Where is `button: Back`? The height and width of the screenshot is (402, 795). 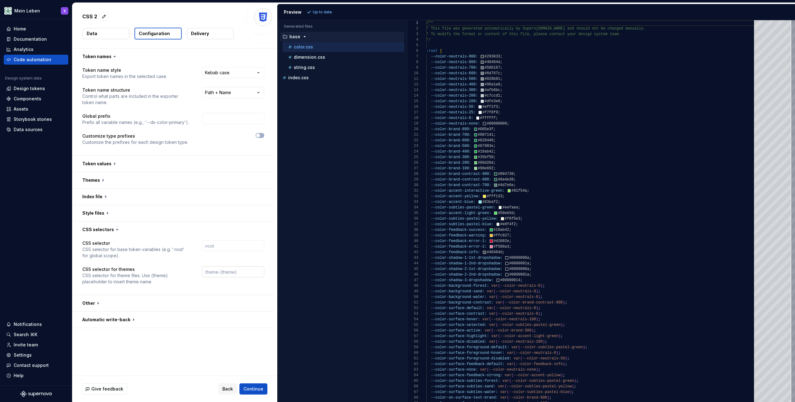
button: Back is located at coordinates (228, 389).